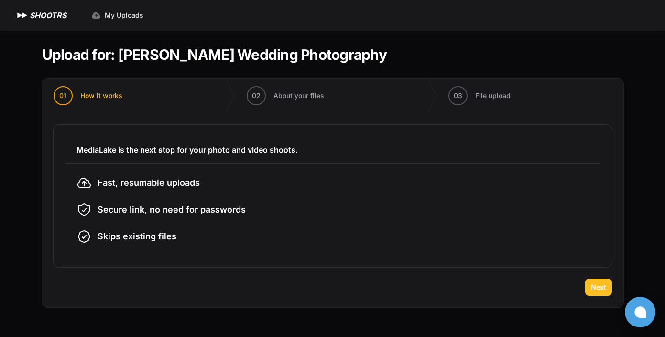 The width and height of the screenshot is (665, 337). I want to click on img: SHOOTRS, so click(22, 15).